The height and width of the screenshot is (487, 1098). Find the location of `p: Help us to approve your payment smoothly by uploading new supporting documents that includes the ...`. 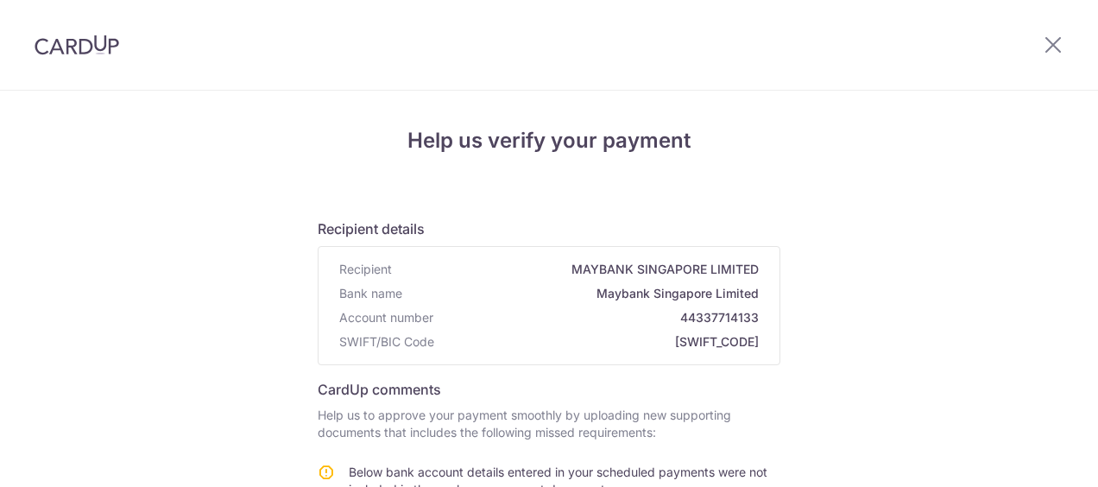

p: Help us to approve your payment smoothly by uploading new supporting documents that includes the ... is located at coordinates (549, 424).